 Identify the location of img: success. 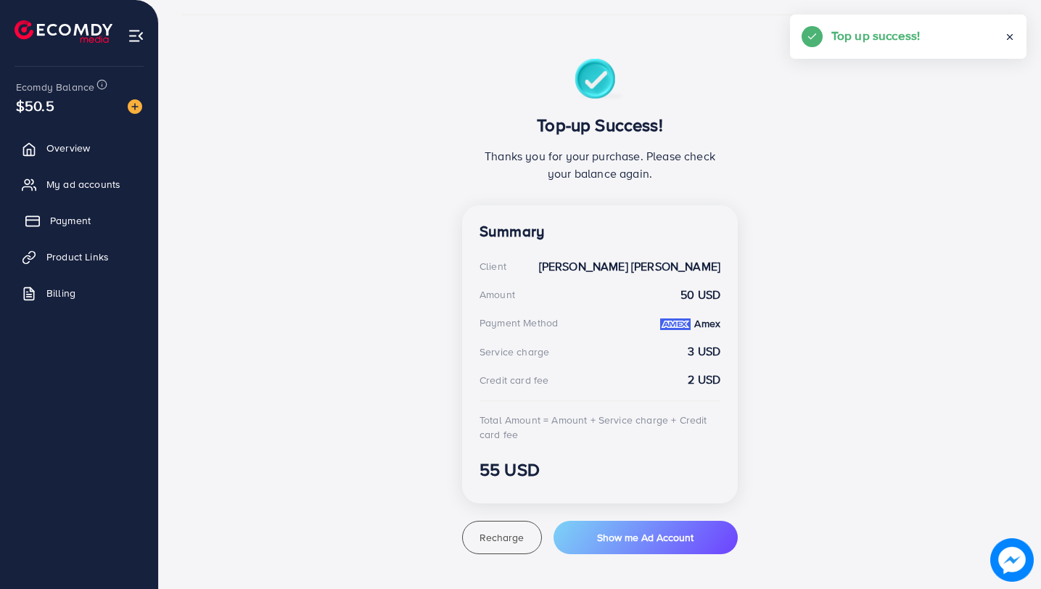
(600, 81).